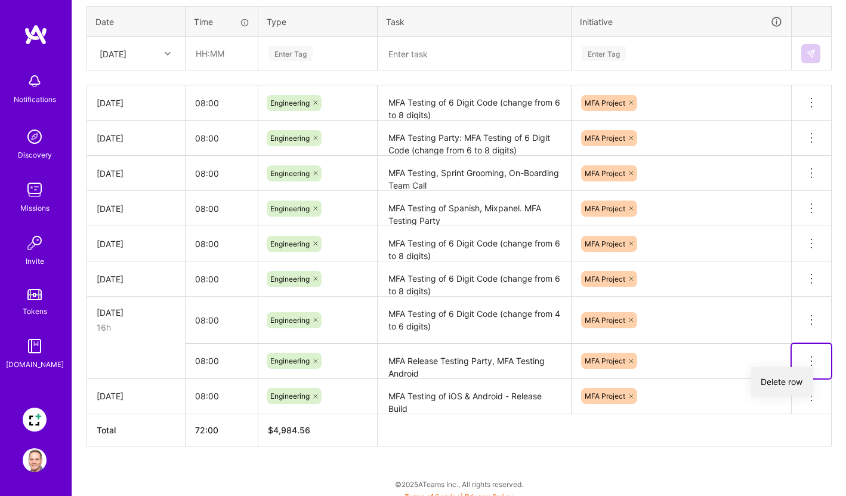  What do you see at coordinates (35, 311) in the screenshot?
I see `div: Tokens` at bounding box center [35, 311].